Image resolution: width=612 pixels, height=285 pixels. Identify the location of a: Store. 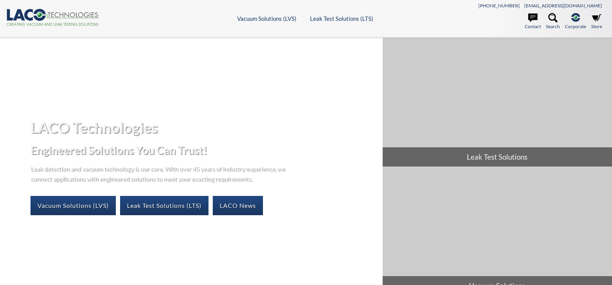
(596, 22).